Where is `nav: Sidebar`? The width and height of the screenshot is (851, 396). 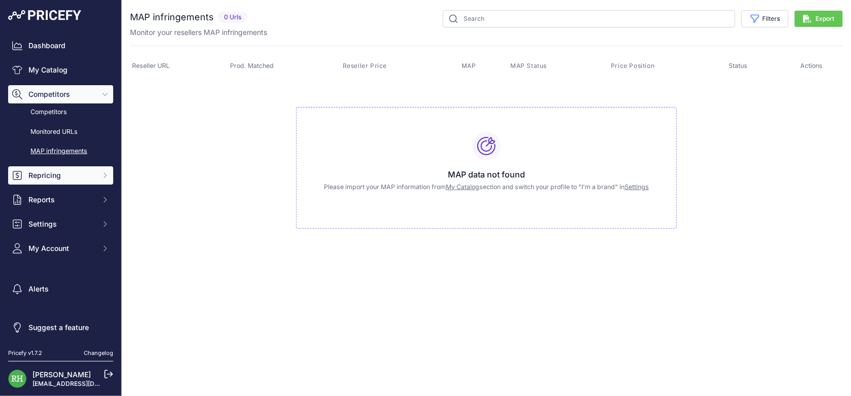 nav: Sidebar is located at coordinates (60, 187).